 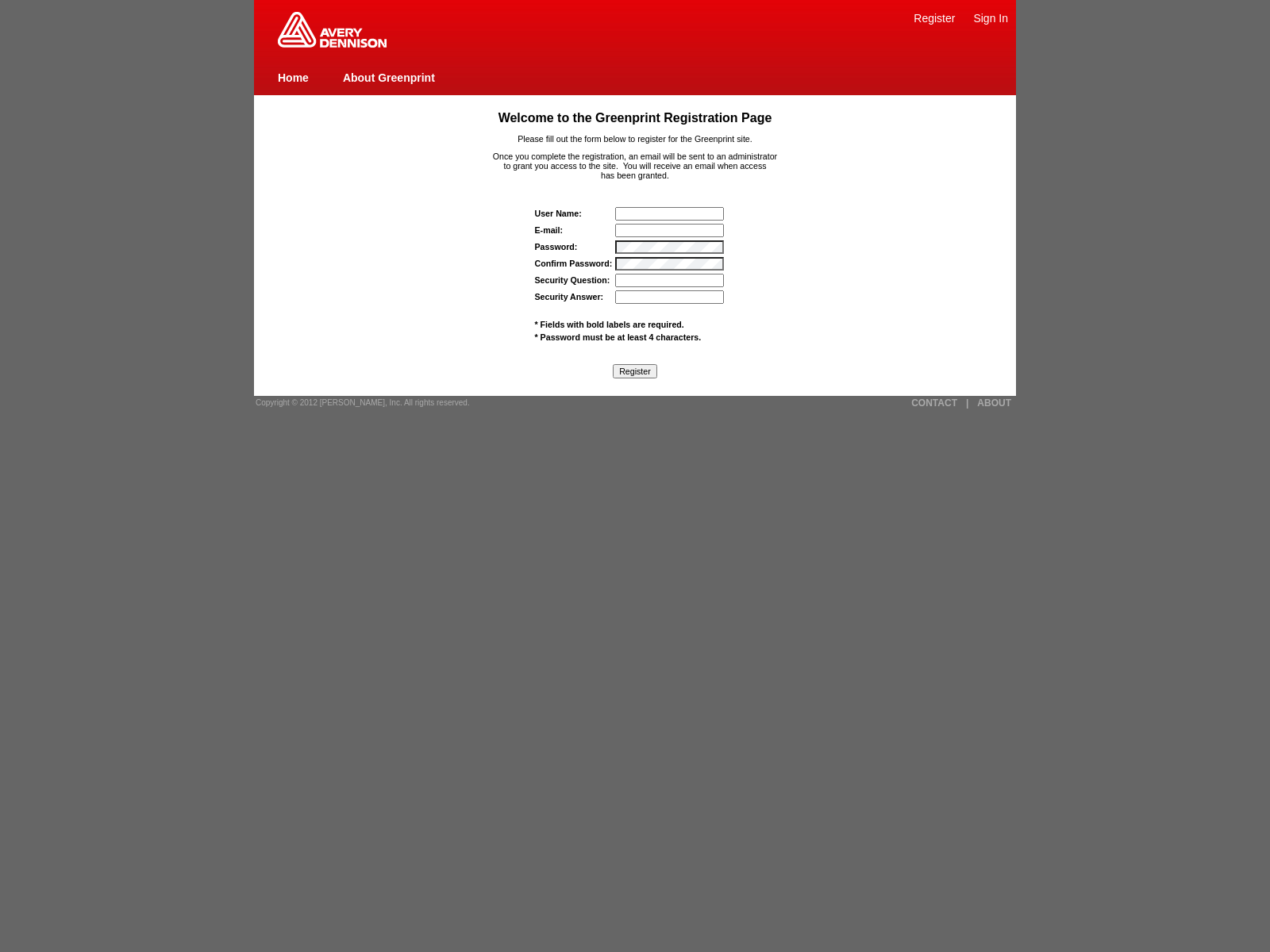 I want to click on span: * Fields with bold labels are required., so click(x=610, y=324).